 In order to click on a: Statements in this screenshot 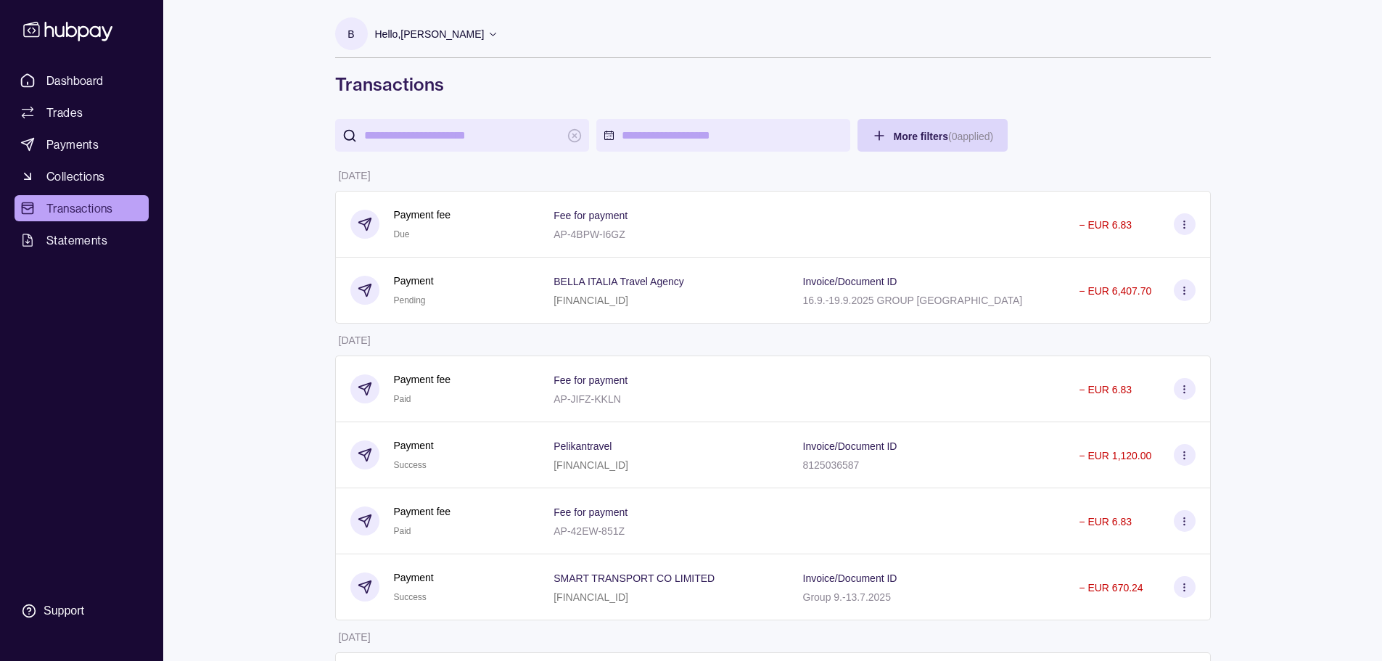, I will do `click(81, 240)`.